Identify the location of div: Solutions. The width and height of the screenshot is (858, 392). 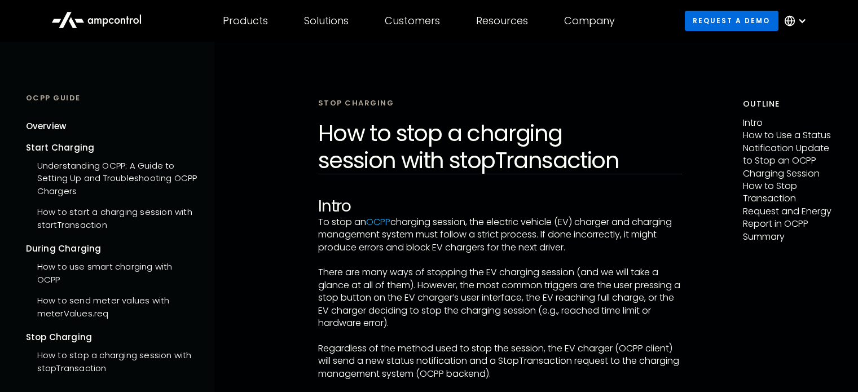
(326, 21).